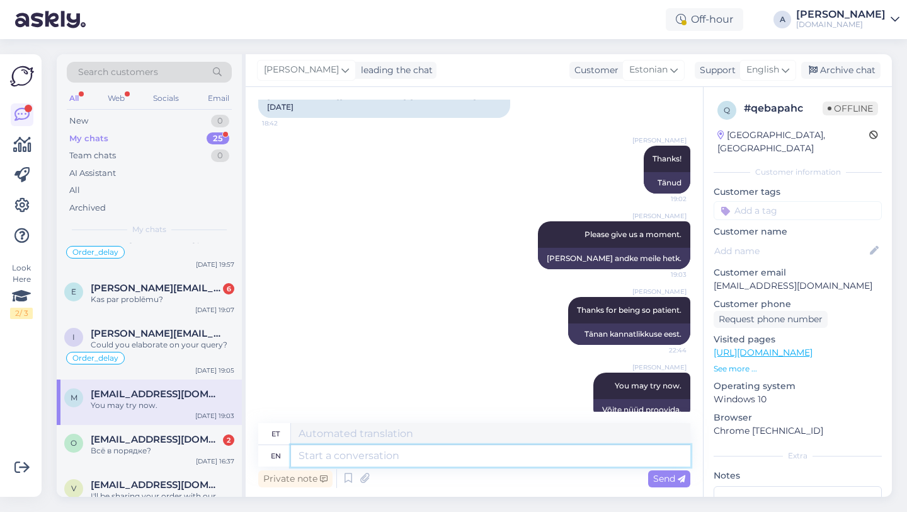  I want to click on span: m, so click(74, 397).